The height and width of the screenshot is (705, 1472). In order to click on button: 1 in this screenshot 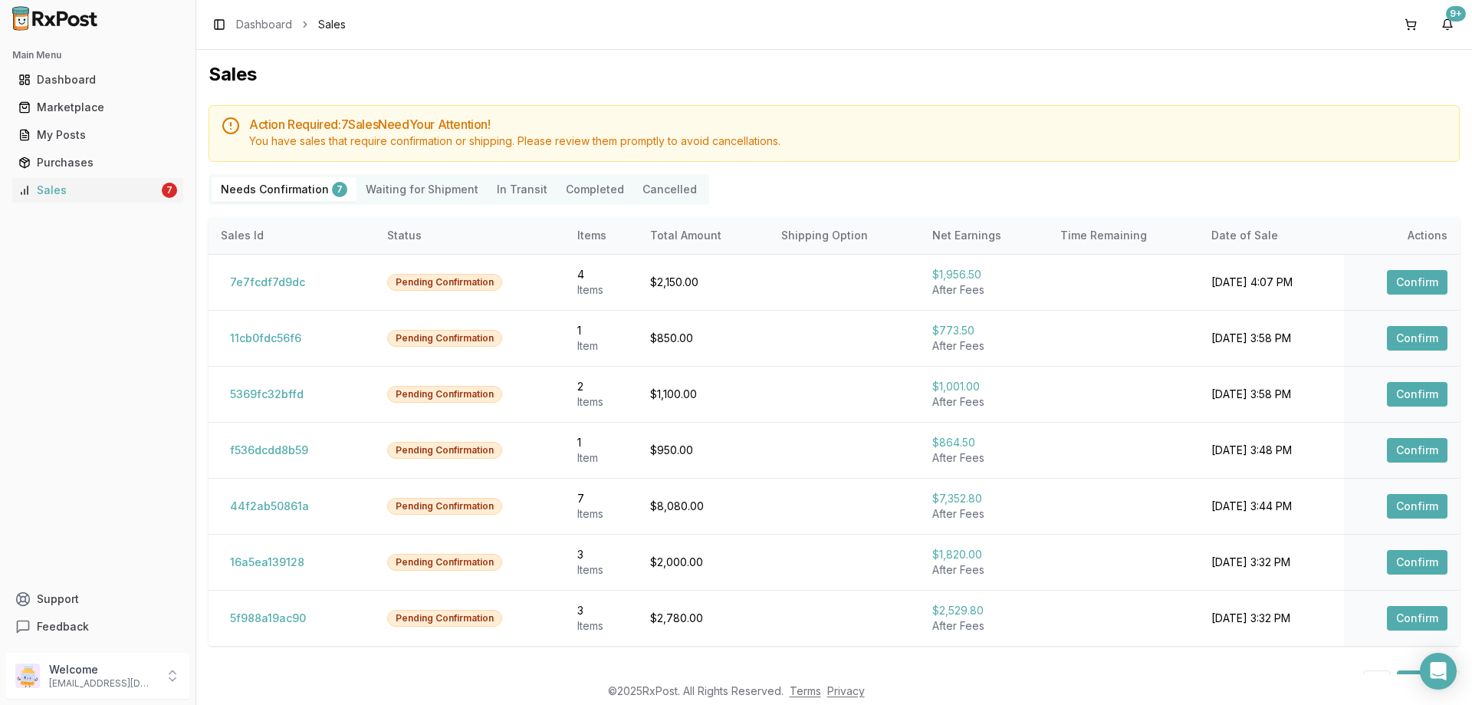, I will do `click(1412, 684)`.